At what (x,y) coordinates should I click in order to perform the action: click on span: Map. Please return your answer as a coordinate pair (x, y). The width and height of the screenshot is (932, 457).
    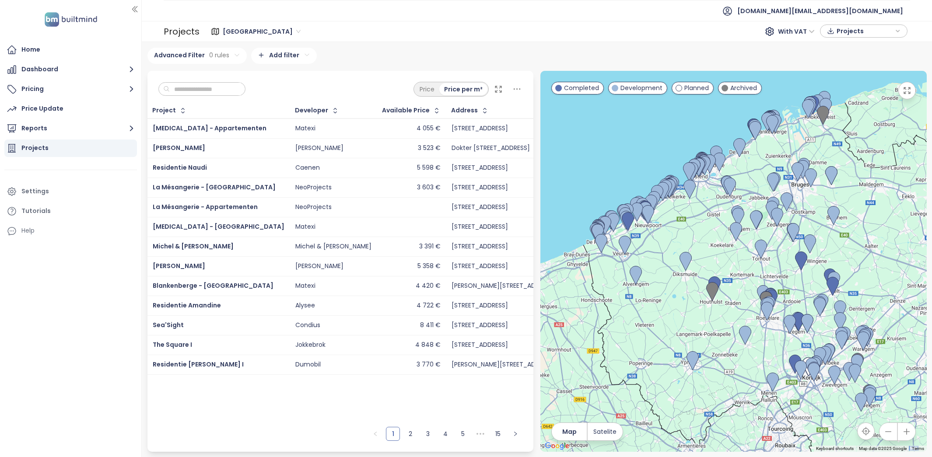
    Looking at the image, I should click on (569, 432).